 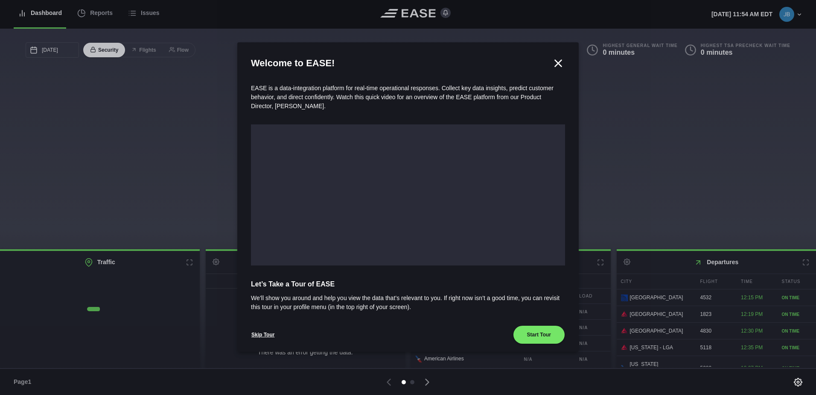 I want to click on button: Skip Tour, so click(x=263, y=334).